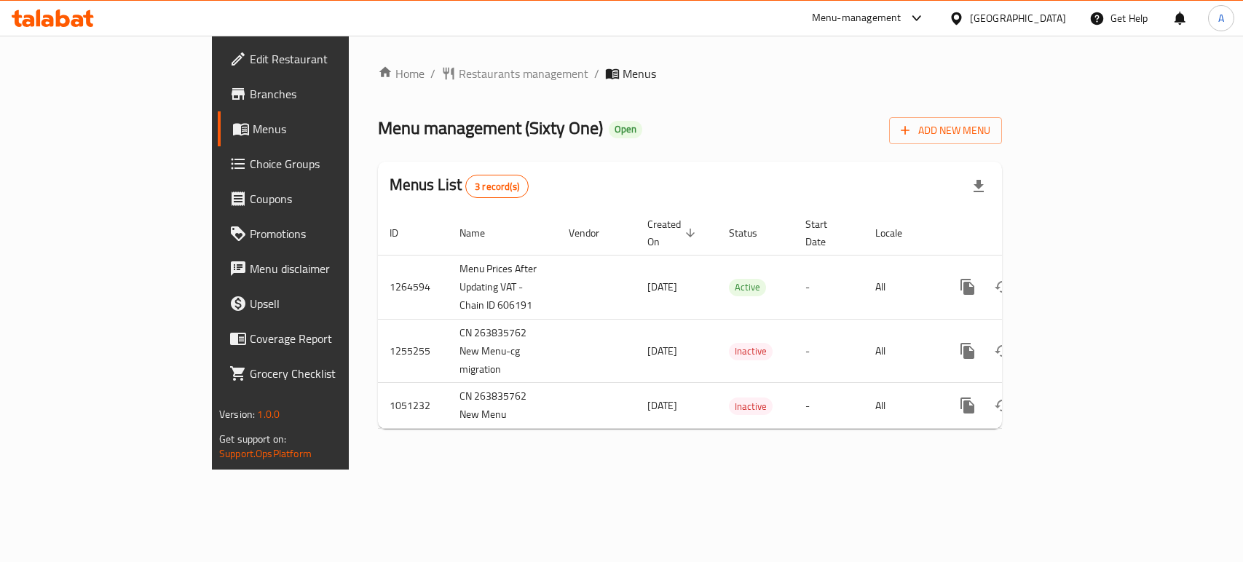 Image resolution: width=1243 pixels, height=562 pixels. Describe the element at coordinates (497, 186) in the screenshot. I see `span: 3 record(s)` at that location.